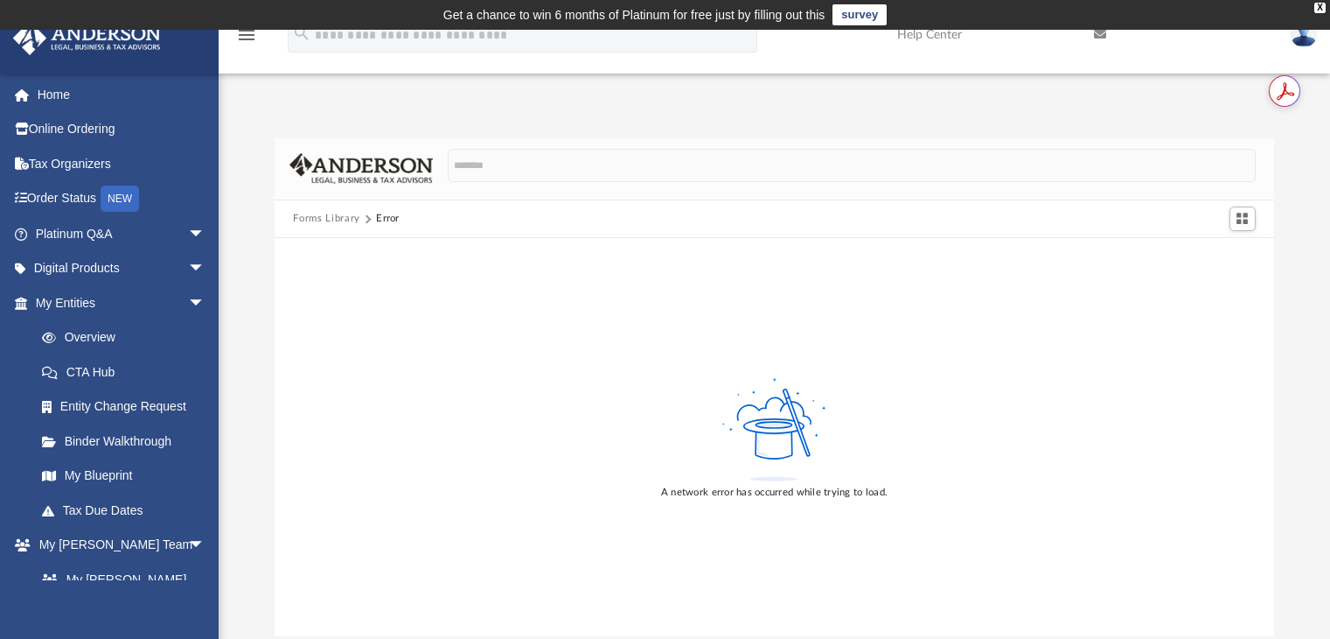  What do you see at coordinates (122, 199) in the screenshot?
I see `a: Order StatusNEW` at bounding box center [122, 199].